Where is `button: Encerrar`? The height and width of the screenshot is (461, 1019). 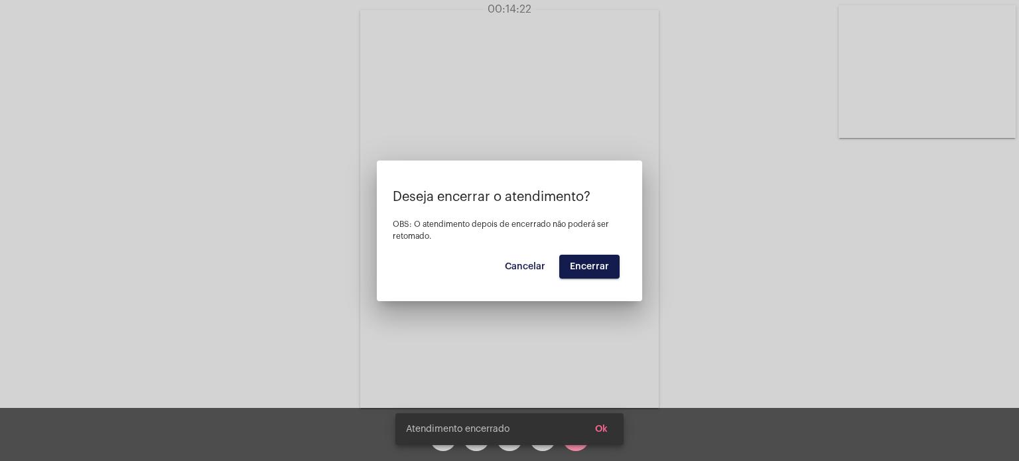 button: Encerrar is located at coordinates (589, 267).